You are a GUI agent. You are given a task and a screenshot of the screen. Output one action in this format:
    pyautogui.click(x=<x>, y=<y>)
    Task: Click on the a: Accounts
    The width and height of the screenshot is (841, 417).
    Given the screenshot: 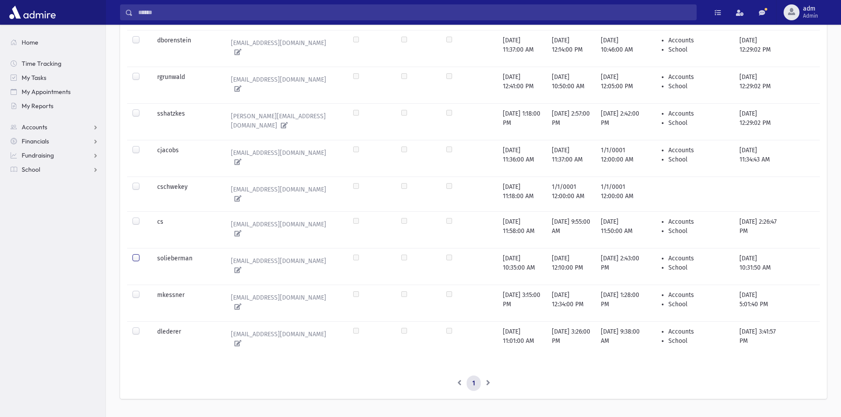 What is the action you would take?
    pyautogui.click(x=54, y=127)
    